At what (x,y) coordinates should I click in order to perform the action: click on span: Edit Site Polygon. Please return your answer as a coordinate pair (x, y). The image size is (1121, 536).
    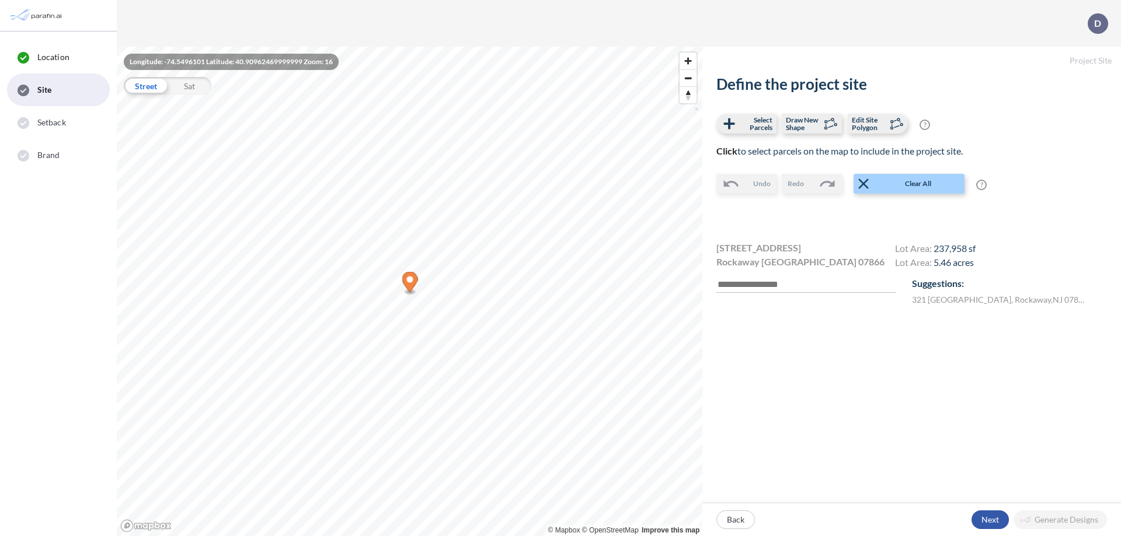
    Looking at the image, I should click on (868, 124).